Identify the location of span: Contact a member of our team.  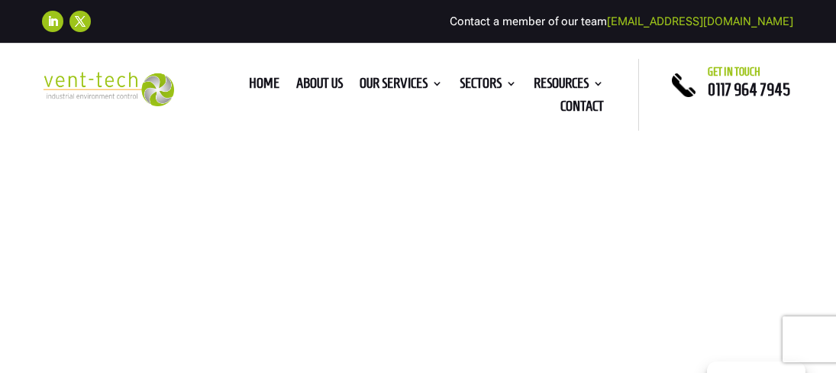
(622, 21).